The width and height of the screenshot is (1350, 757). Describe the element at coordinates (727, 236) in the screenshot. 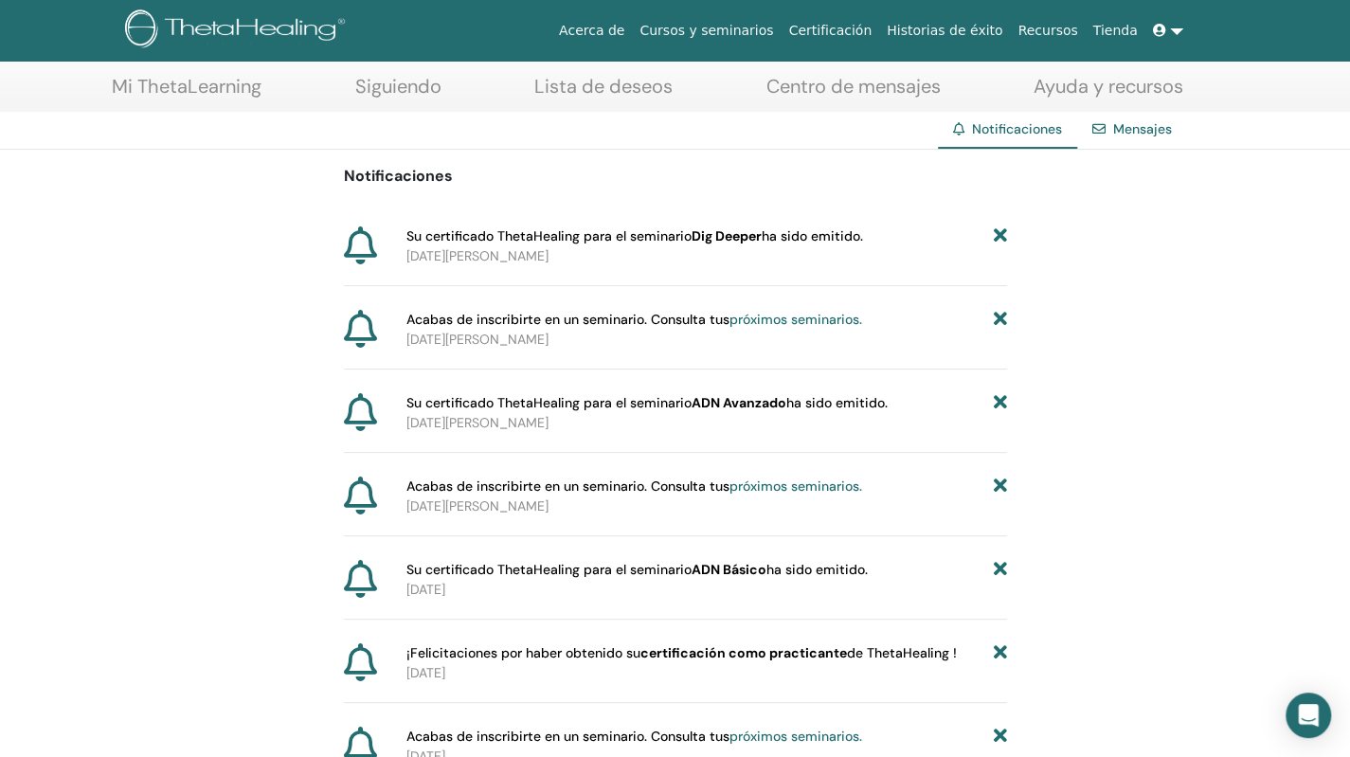

I see `font: Dig Deeper` at that location.